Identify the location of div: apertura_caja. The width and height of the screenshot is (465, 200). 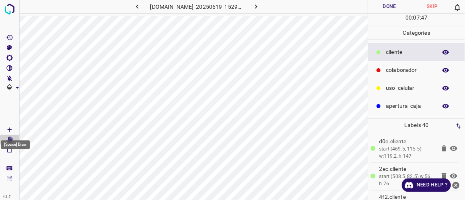
(416, 106).